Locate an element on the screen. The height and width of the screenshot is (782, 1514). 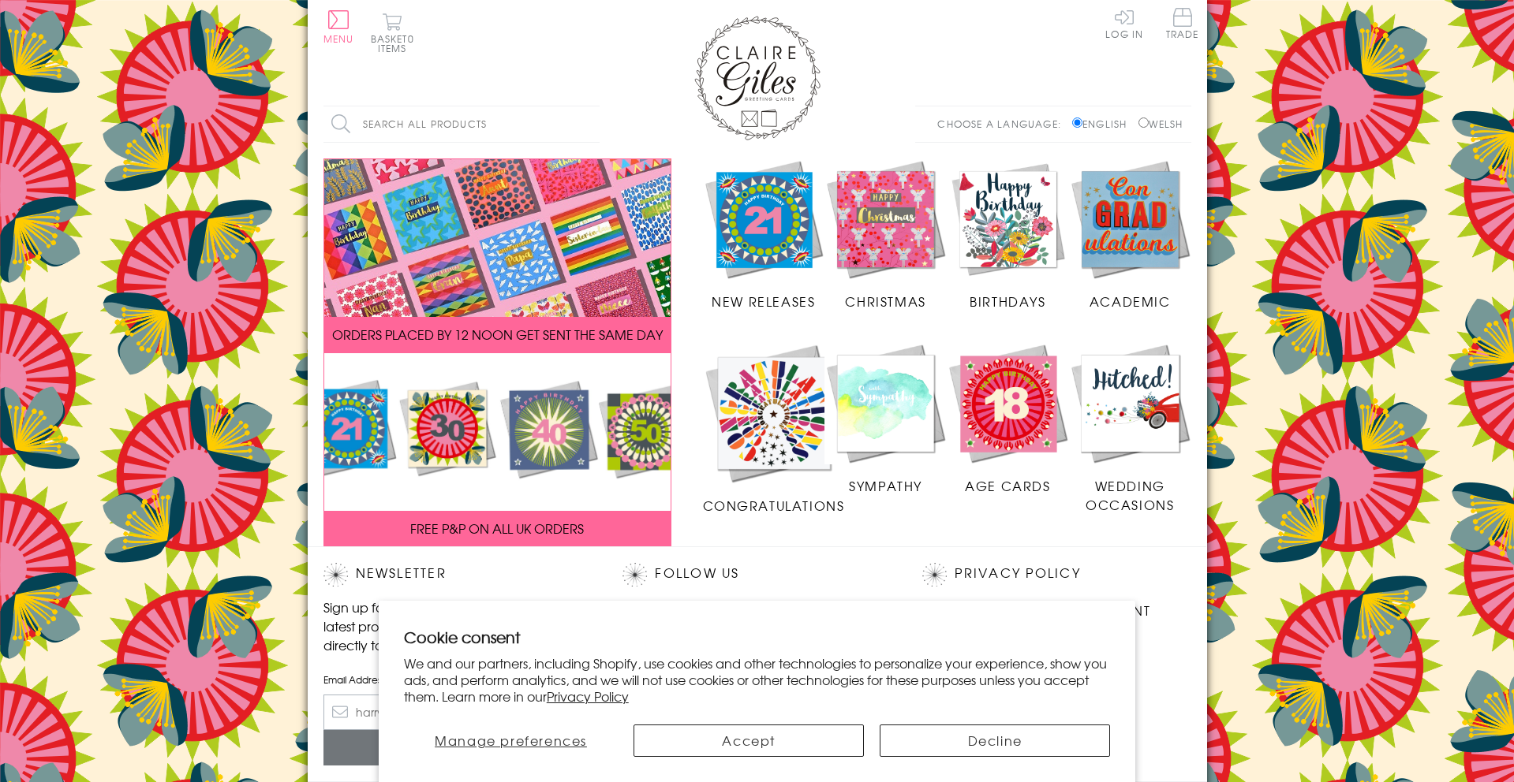
span: Sympathy is located at coordinates (885, 486).